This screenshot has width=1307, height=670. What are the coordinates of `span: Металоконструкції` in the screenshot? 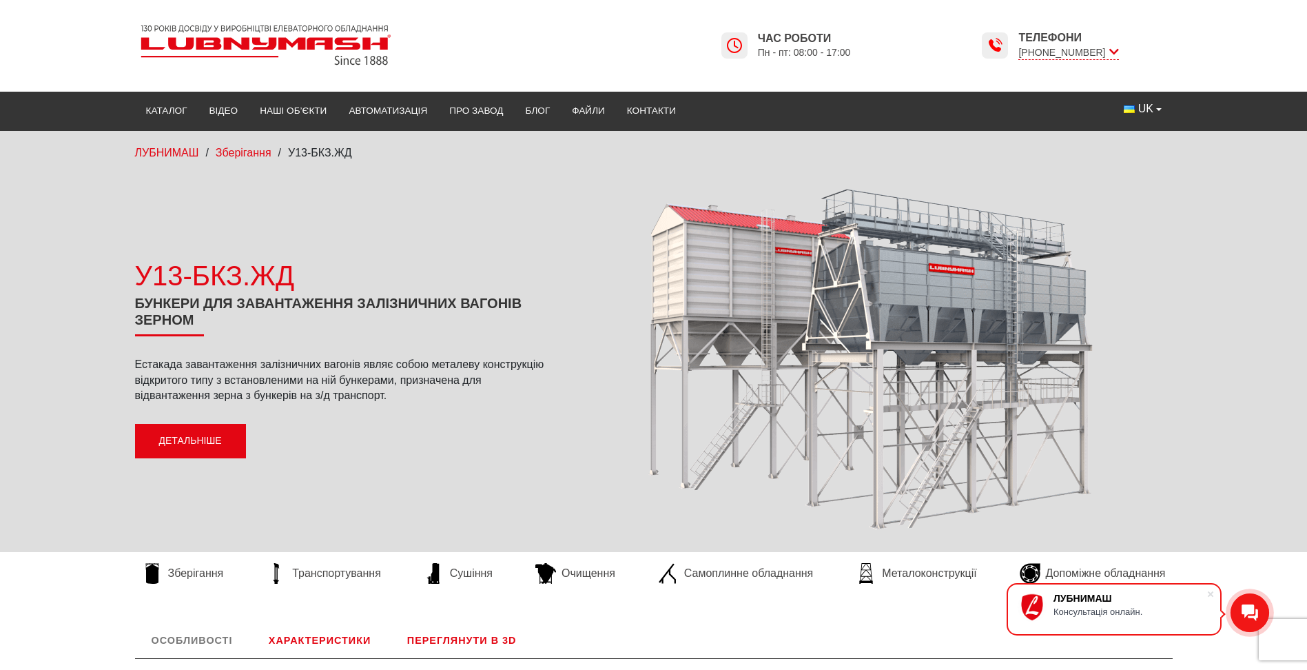 It's located at (929, 573).